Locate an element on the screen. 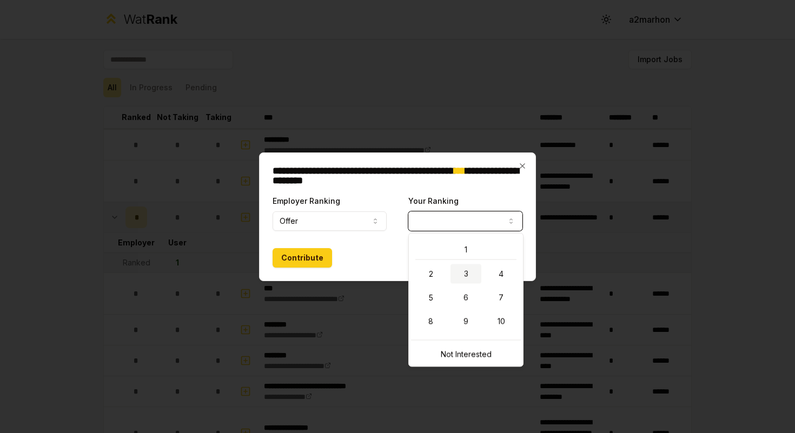 This screenshot has width=795, height=433. span: 9 is located at coordinates (466, 322).